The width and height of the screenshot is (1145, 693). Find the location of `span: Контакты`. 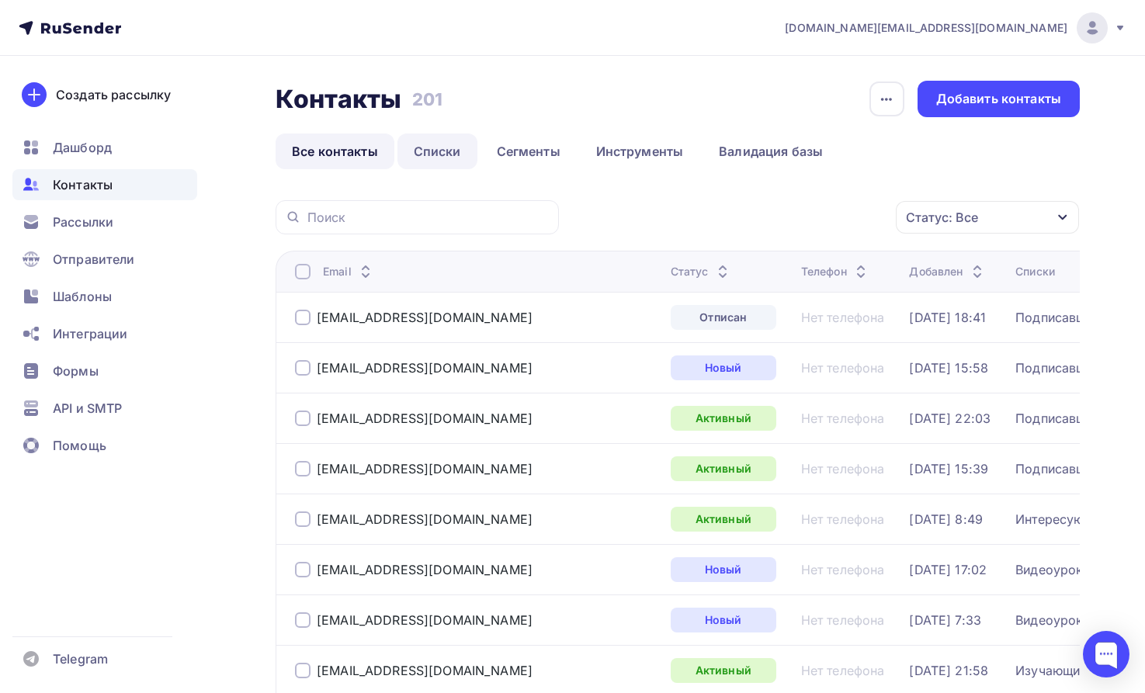

span: Контакты is located at coordinates (82, 185).